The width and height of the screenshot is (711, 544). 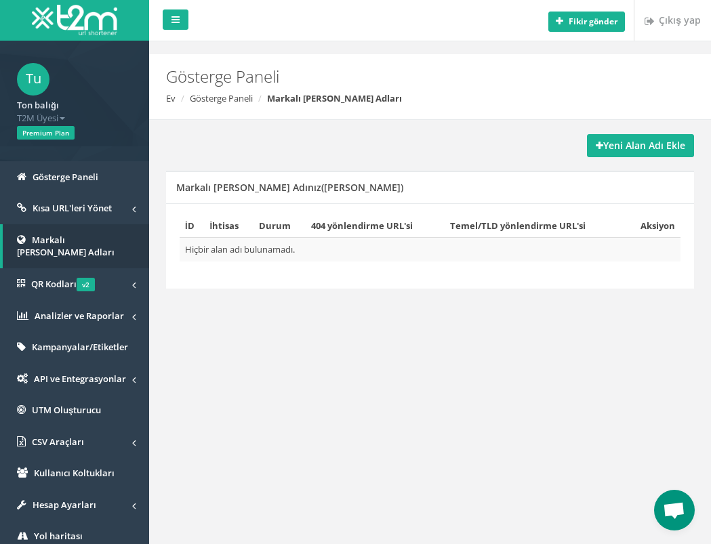 I want to click on font: v2, so click(x=85, y=285).